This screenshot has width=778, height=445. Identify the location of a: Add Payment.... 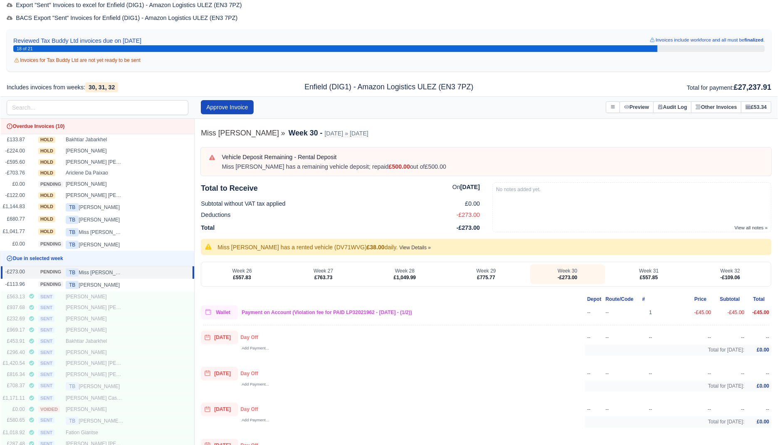
(255, 384).